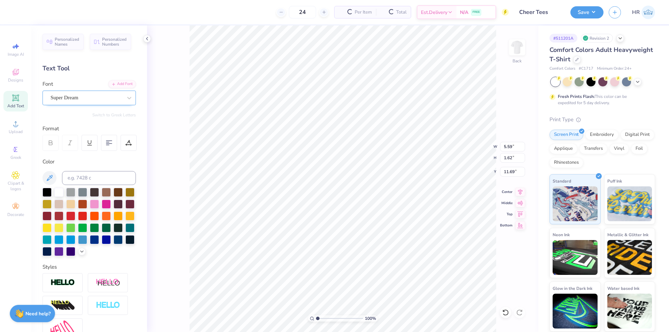 This screenshot has height=332, width=669. What do you see at coordinates (539, 12) in the screenshot?
I see `input: Untitled Design` at bounding box center [539, 12].